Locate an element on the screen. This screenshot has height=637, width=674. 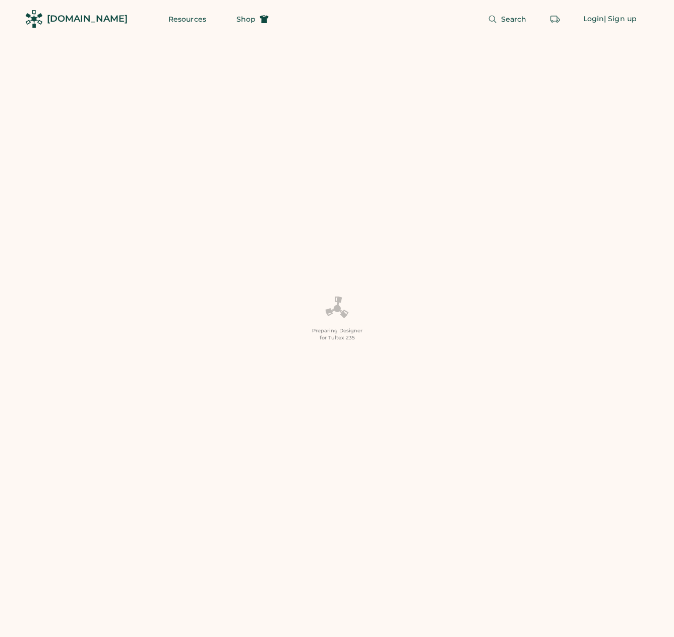
span: Shop is located at coordinates (246, 19).